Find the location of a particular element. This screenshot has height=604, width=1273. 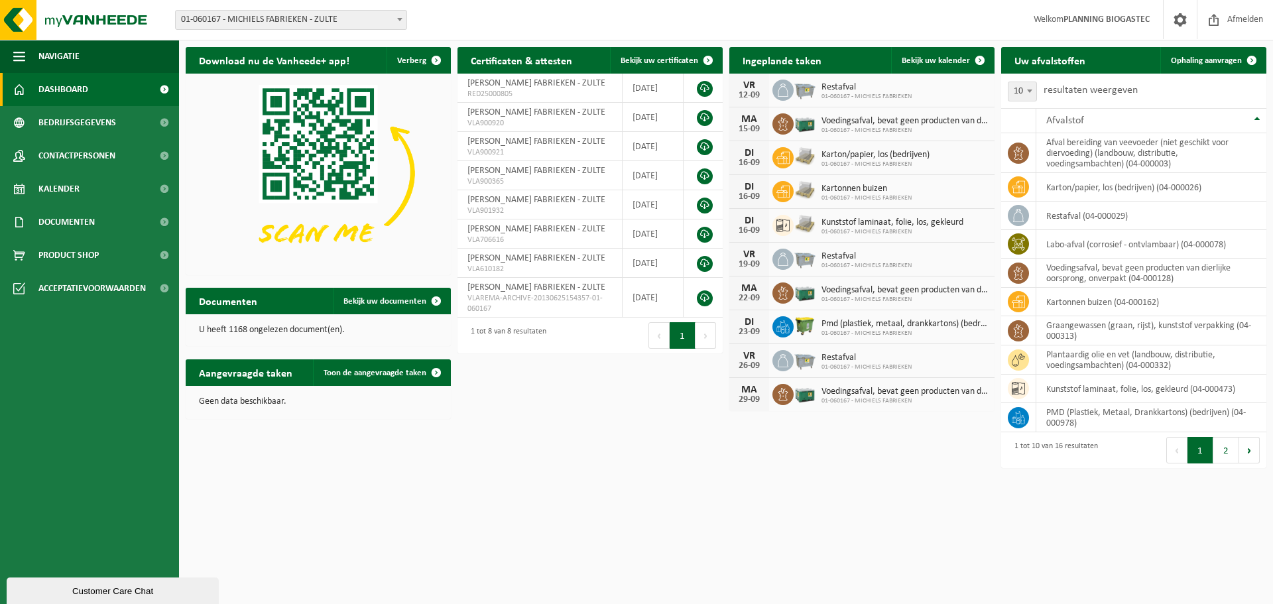

span: VLA900920 is located at coordinates (540, 123).